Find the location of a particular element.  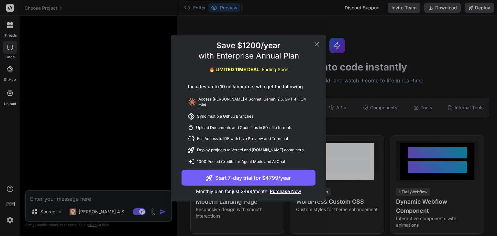

h2: Save $1200/year is located at coordinates (249, 46).